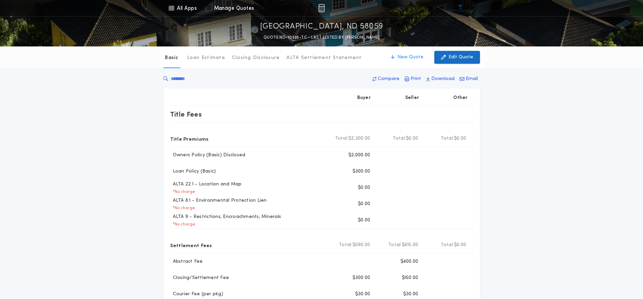 The width and height of the screenshot is (643, 299). Describe the element at coordinates (361, 245) in the screenshot. I see `span: $590.00` at that location.